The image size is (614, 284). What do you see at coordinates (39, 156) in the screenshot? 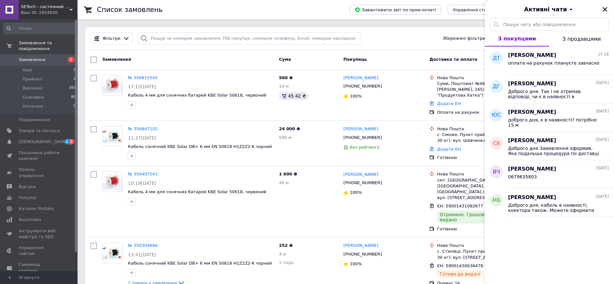
I see `span: Показники роботи компанії` at bounding box center [39, 156].